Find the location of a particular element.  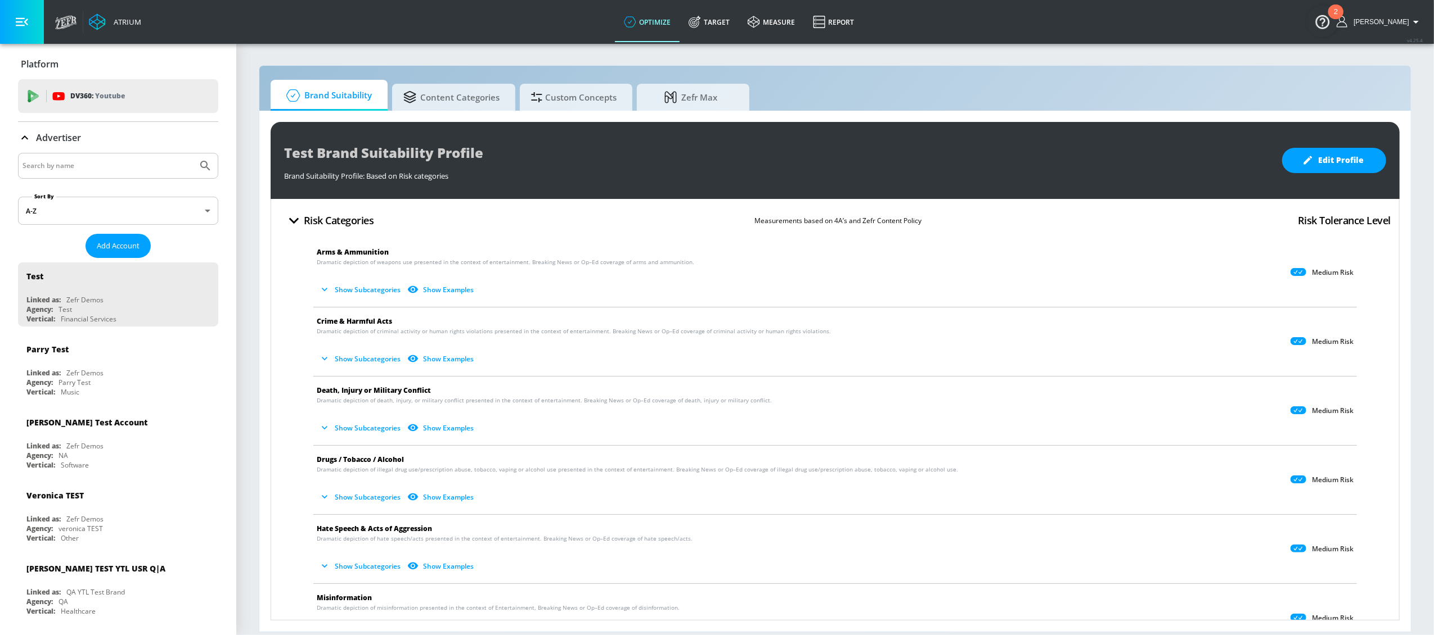

button: Add Account is located at coordinates (118, 246).